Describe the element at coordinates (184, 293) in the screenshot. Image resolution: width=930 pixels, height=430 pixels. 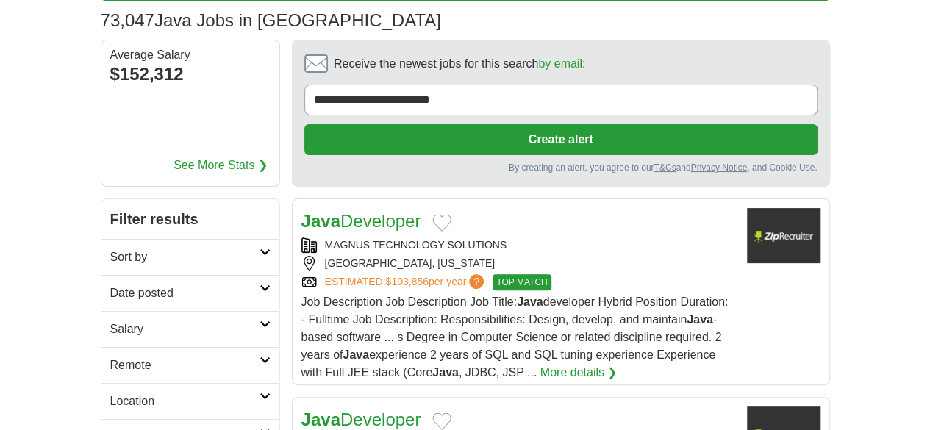
I see `h2: Date posted` at that location.